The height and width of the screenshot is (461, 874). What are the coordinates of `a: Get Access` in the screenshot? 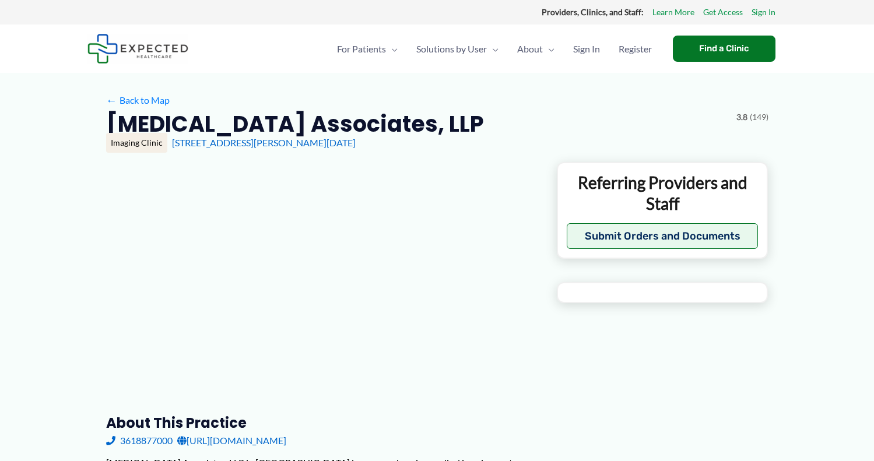 It's located at (723, 12).